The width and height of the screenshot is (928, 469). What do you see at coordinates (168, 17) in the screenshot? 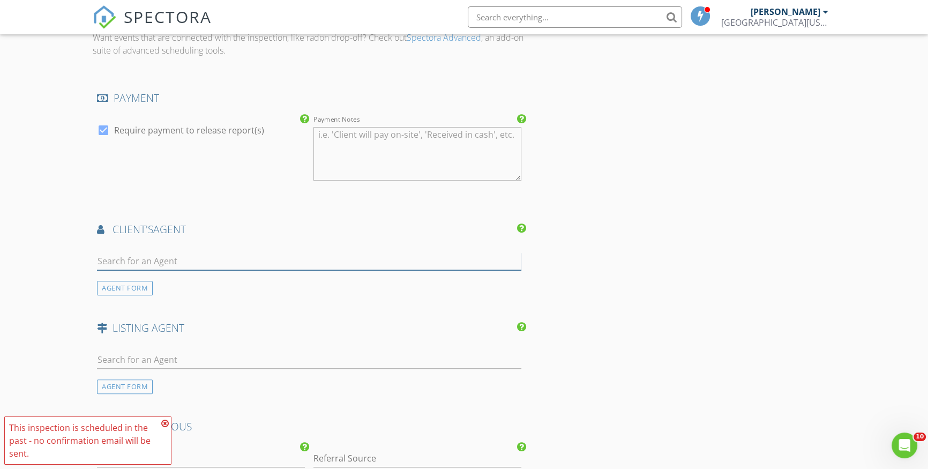
I see `span: SPECTORA` at bounding box center [168, 17].